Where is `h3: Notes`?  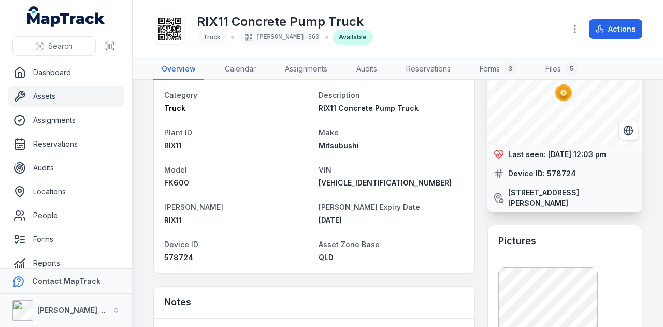
h3: Notes is located at coordinates (178, 302).